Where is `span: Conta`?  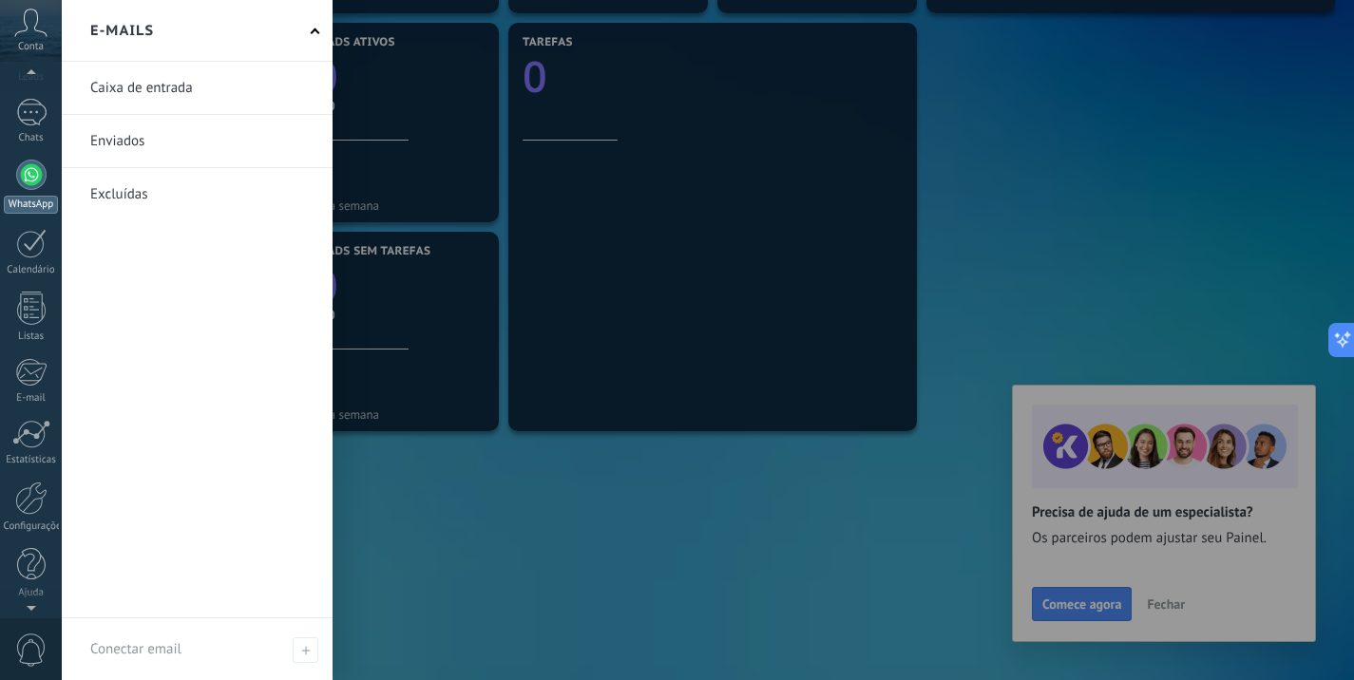
span: Conta is located at coordinates (30, 47).